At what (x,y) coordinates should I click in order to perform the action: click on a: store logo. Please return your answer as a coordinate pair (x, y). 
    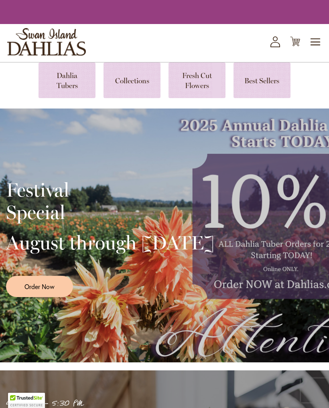
    Looking at the image, I should click on (46, 42).